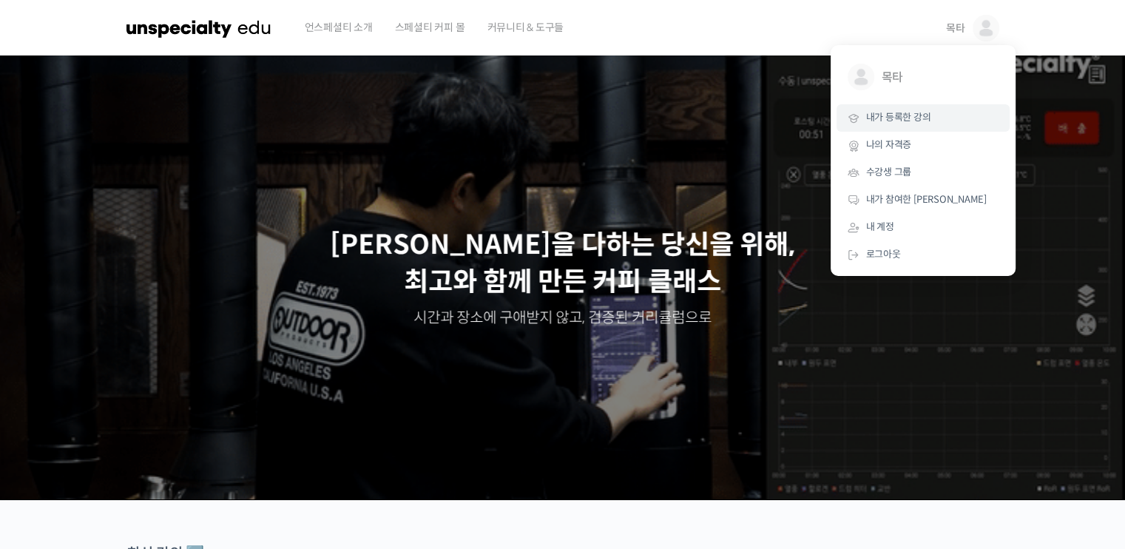  What do you see at coordinates (923, 254) in the screenshot?
I see `a: 로그아웃` at bounding box center [923, 254].